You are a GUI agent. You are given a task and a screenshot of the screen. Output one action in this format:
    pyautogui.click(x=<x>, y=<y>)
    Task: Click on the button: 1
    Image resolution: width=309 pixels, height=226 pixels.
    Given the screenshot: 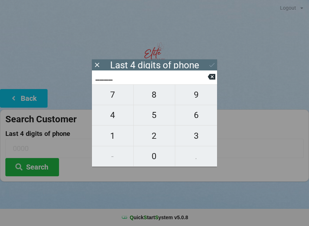 What is the action you would take?
    pyautogui.click(x=113, y=136)
    